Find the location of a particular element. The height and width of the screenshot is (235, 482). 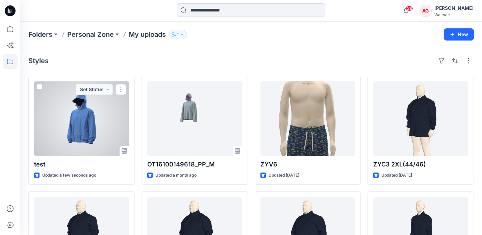

p: test is located at coordinates (81, 164).